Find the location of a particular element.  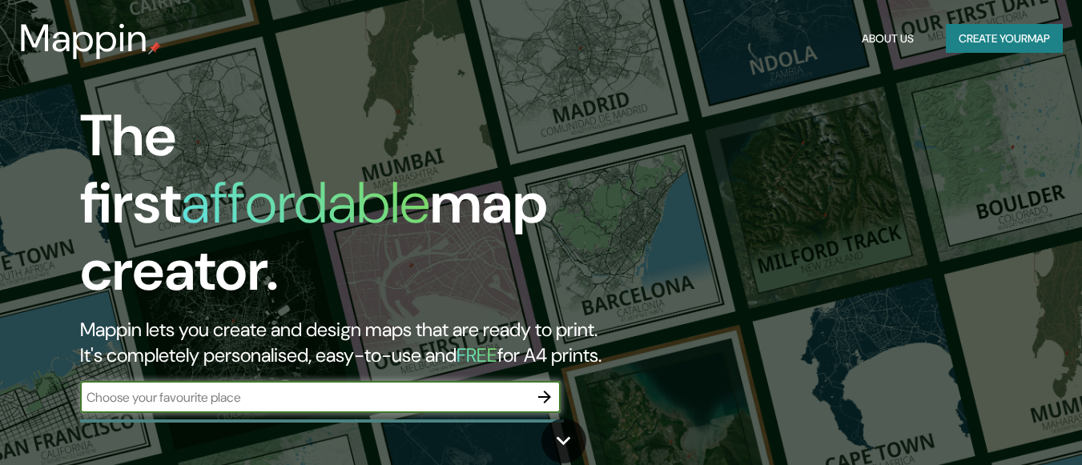

h3: Mappin is located at coordinates (83, 38).